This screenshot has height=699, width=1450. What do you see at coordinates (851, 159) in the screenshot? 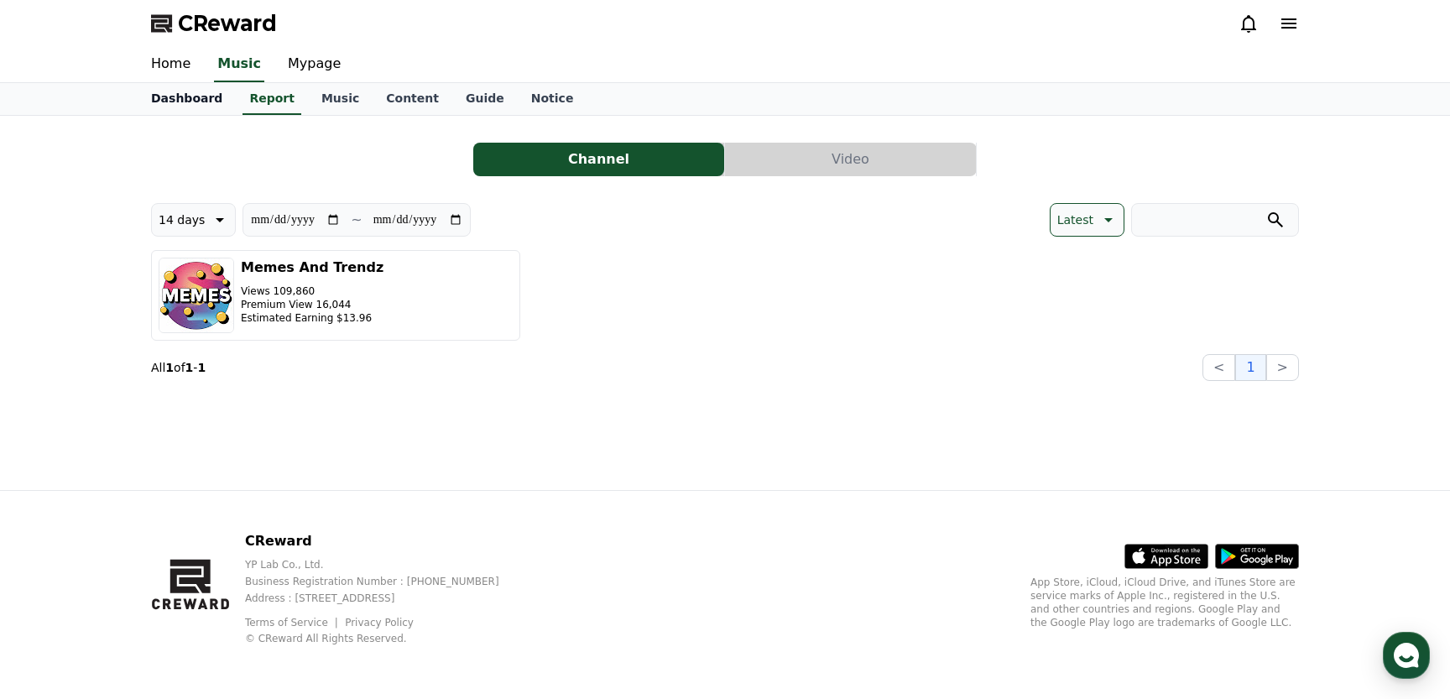
I see `a: Video` at bounding box center [851, 159].